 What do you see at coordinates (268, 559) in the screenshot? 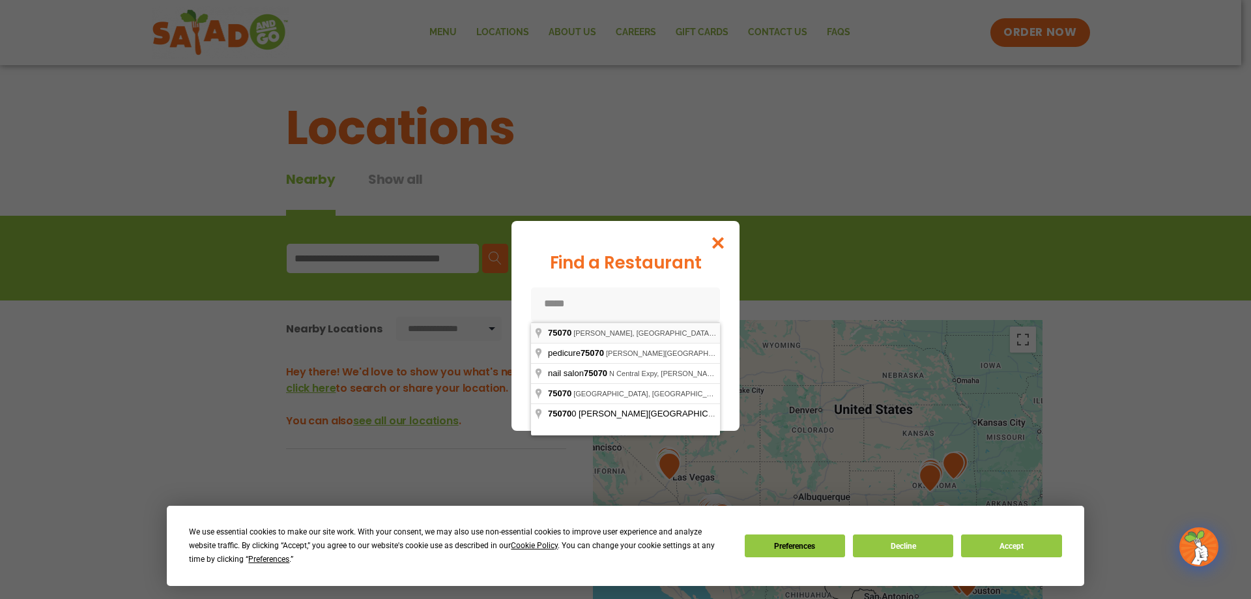
I see `span: Preferences` at bounding box center [268, 559].